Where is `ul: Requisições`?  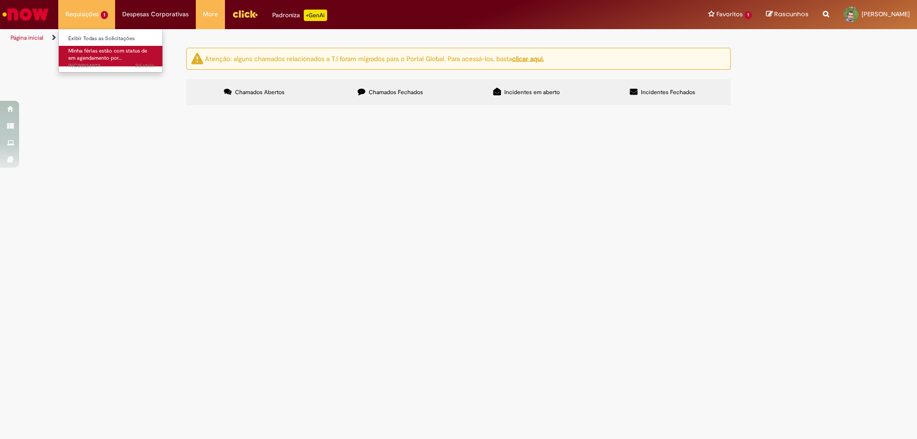 ul: Requisições is located at coordinates (110, 51).